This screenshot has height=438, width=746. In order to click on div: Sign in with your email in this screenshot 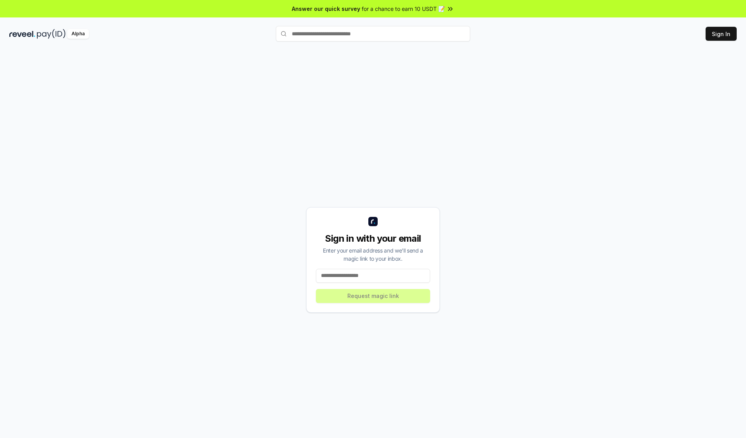, I will do `click(373, 239)`.